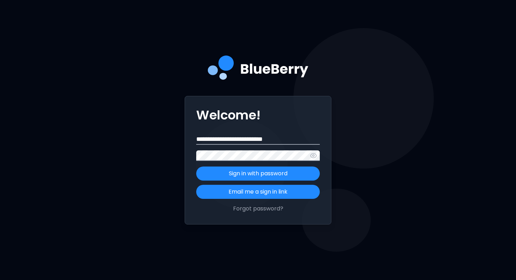 The height and width of the screenshot is (280, 516). What do you see at coordinates (258, 70) in the screenshot?
I see `img: company logo` at bounding box center [258, 70].